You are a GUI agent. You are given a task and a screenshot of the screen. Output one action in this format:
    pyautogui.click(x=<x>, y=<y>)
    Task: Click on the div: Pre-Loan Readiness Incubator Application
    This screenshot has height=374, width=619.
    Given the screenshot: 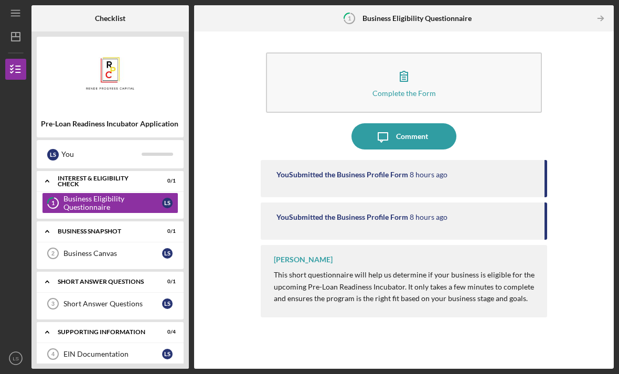 What is the action you would take?
    pyautogui.click(x=110, y=124)
    